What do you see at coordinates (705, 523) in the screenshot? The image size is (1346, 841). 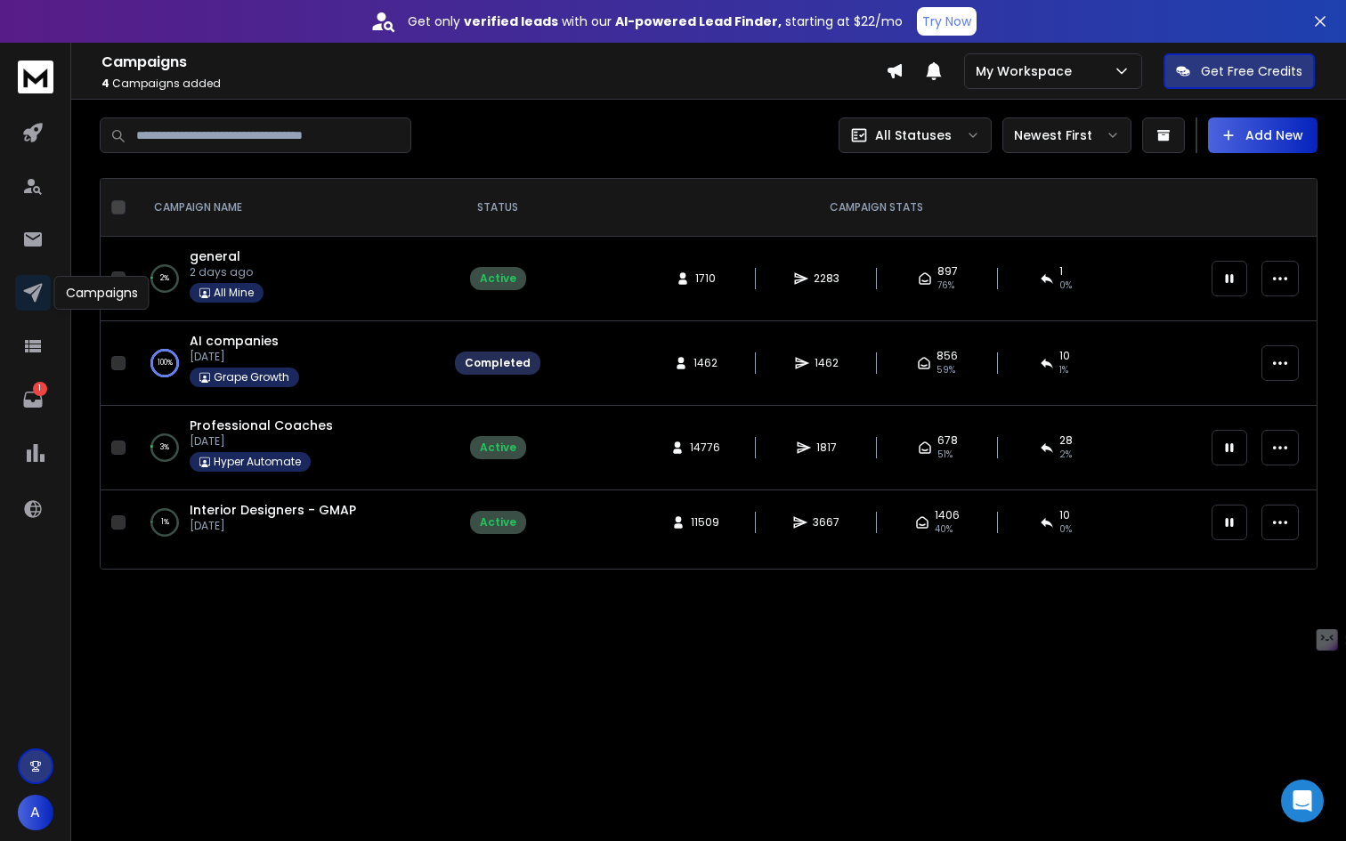 I see `span: 11509` at bounding box center [705, 523].